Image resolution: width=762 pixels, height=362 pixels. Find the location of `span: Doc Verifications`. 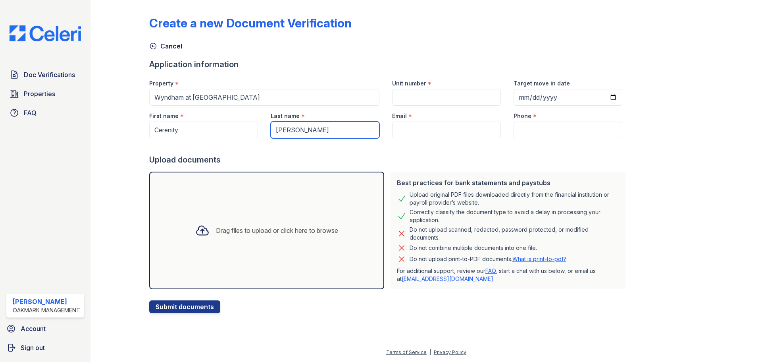

span: Doc Verifications is located at coordinates (49, 75).